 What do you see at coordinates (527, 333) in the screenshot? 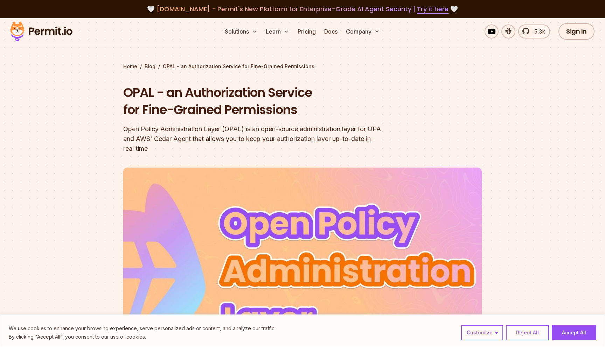
I see `button: Reject All` at bounding box center [527, 333].